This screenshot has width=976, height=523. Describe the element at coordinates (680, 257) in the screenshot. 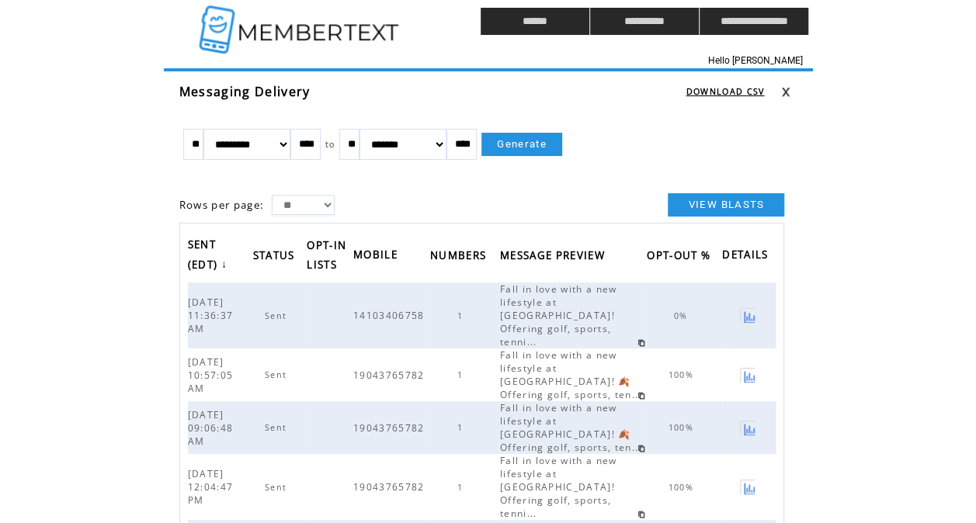

I see `span: OPT-OUT %` at that location.